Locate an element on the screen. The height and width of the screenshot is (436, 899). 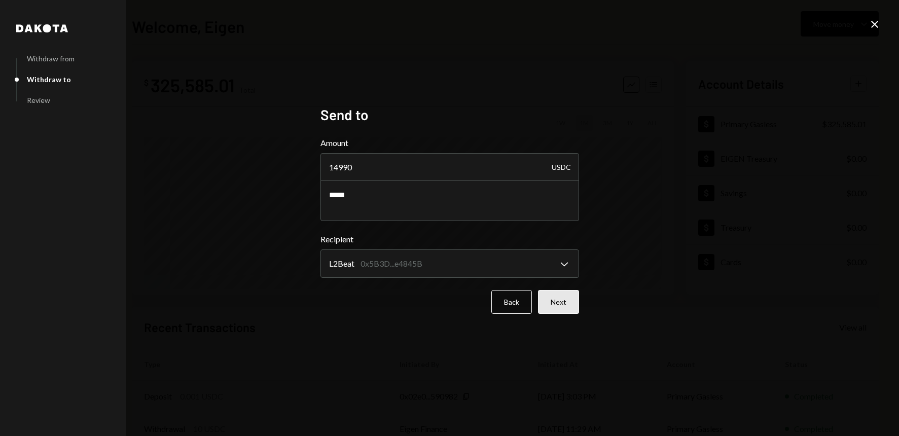
div: Review is located at coordinates (39, 100).